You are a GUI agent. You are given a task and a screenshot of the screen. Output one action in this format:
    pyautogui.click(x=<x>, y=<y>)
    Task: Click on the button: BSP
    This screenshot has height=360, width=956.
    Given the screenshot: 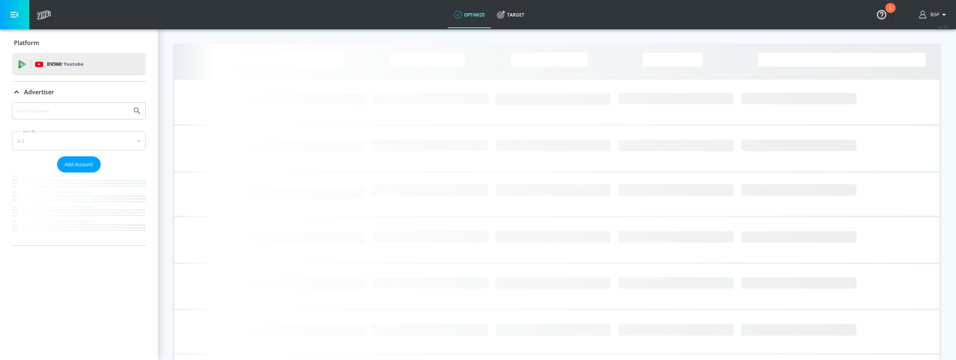 What is the action you would take?
    pyautogui.click(x=934, y=15)
    